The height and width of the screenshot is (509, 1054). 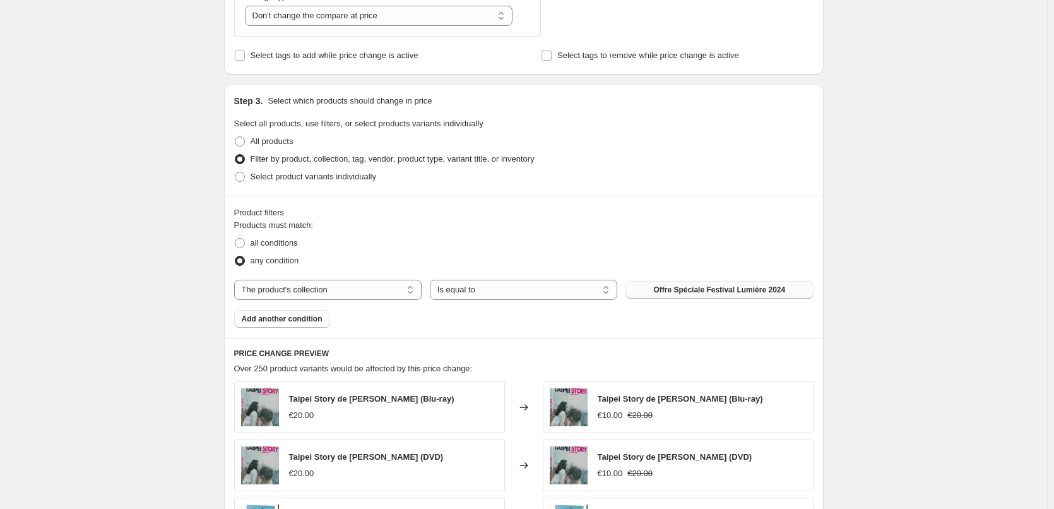 What do you see at coordinates (275, 260) in the screenshot?
I see `span: any condition` at bounding box center [275, 260].